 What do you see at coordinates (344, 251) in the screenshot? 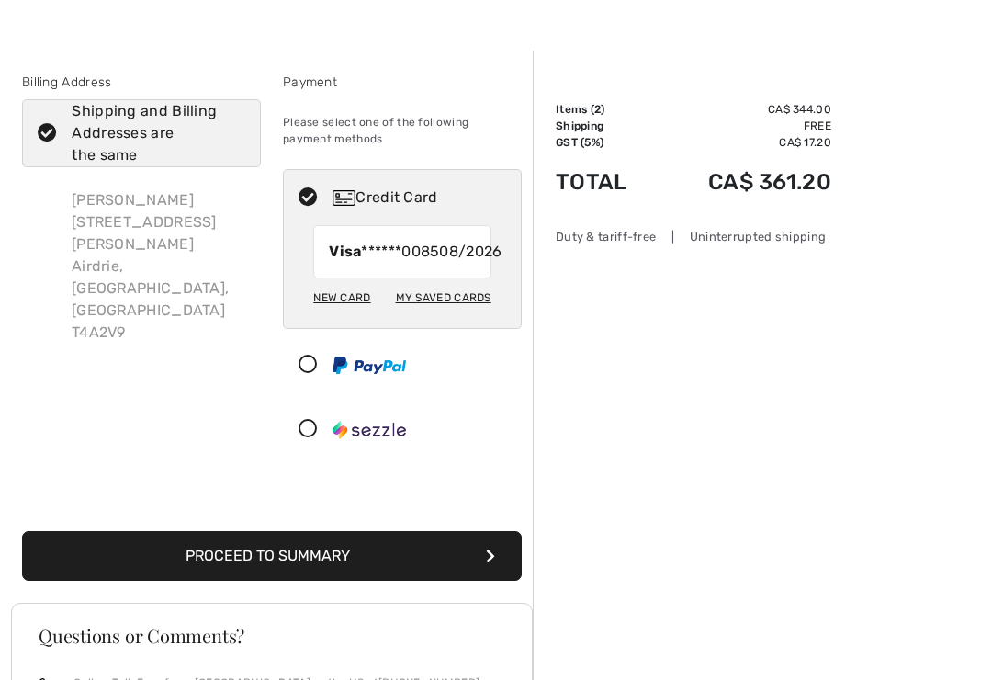
I see `strong: Visa` at bounding box center [344, 251].